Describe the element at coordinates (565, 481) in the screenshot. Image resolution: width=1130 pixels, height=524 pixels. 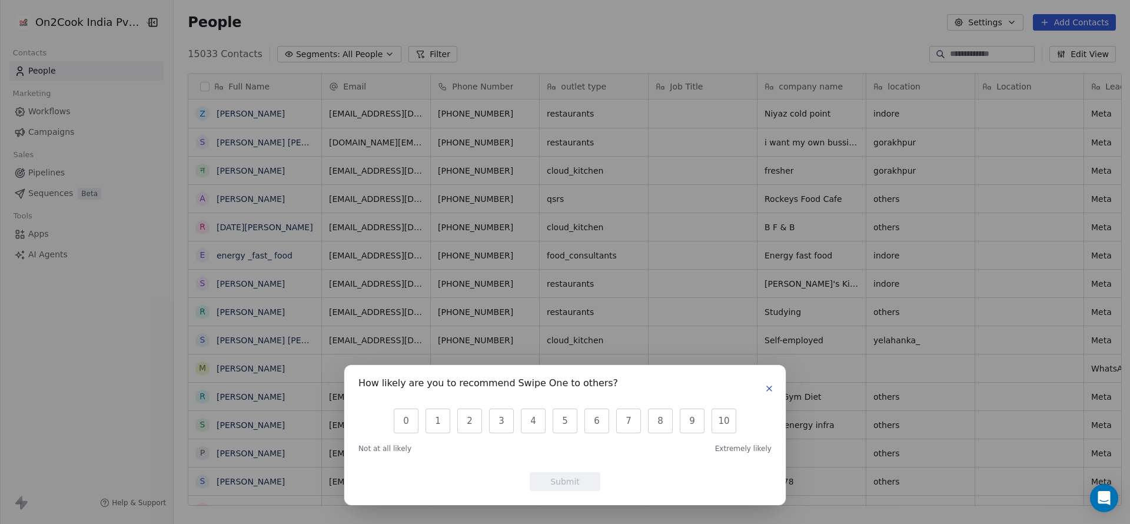
I see `button: Submit` at that location.